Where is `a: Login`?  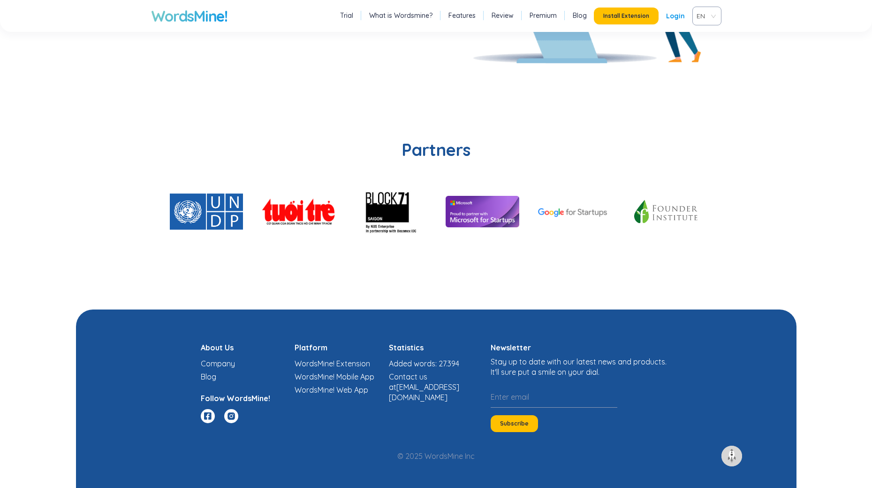 a: Login is located at coordinates (676, 16).